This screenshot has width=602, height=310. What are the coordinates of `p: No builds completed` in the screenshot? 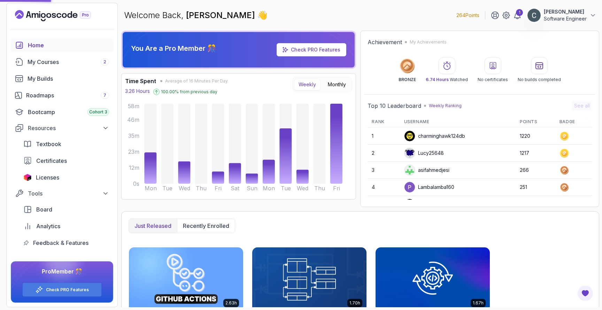 It's located at (539, 80).